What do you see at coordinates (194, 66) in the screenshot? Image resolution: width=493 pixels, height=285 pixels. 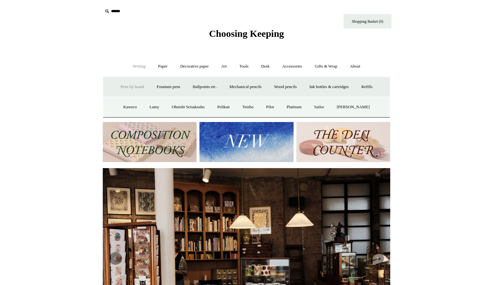 I see `a: Decorative paper` at bounding box center [194, 66].